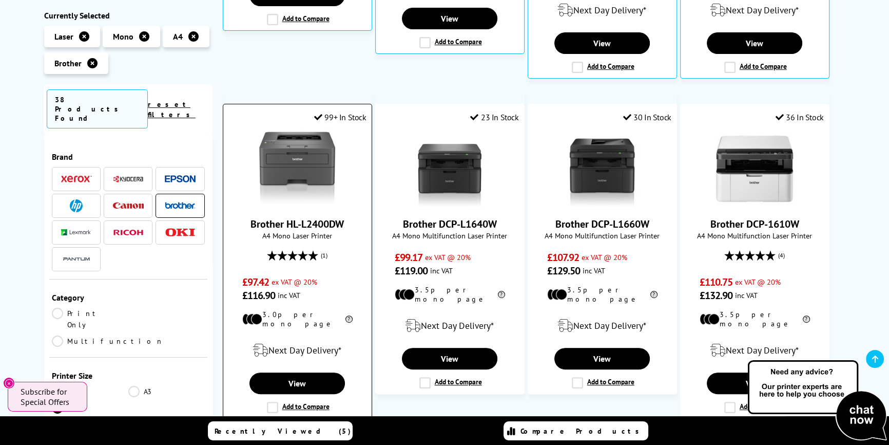 This screenshot has width=889, height=445. I want to click on div: 36 In Stock, so click(799, 117).